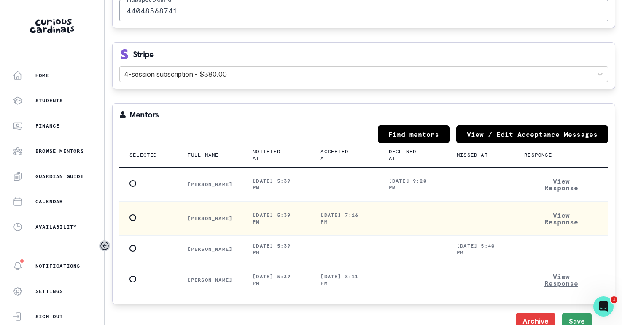  Describe the element at coordinates (49, 202) in the screenshot. I see `p: Calendar` at that location.